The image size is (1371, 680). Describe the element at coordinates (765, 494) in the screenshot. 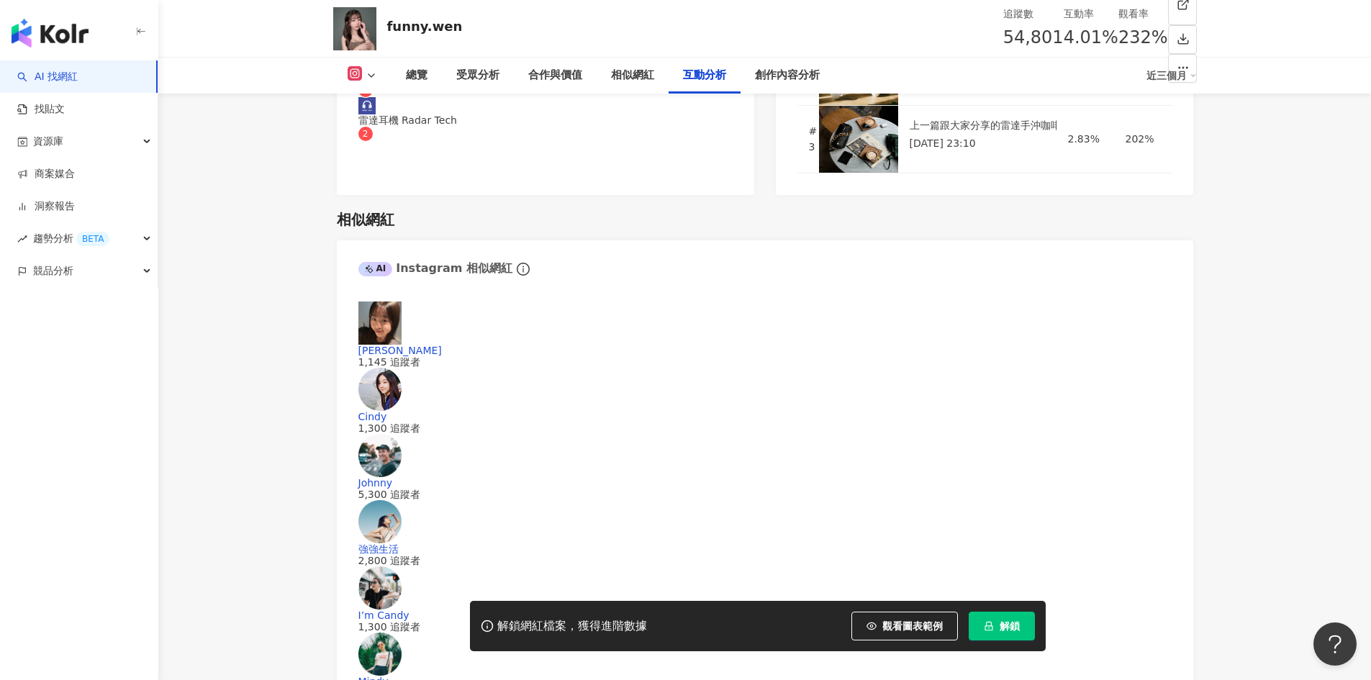

I see `div: 5,300 追蹤者` at that location.